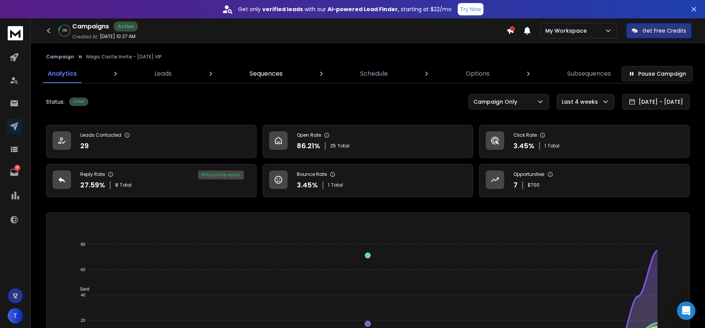 The height and width of the screenshot is (328, 705). What do you see at coordinates (309, 135) in the screenshot?
I see `p: Open Rate` at bounding box center [309, 135].